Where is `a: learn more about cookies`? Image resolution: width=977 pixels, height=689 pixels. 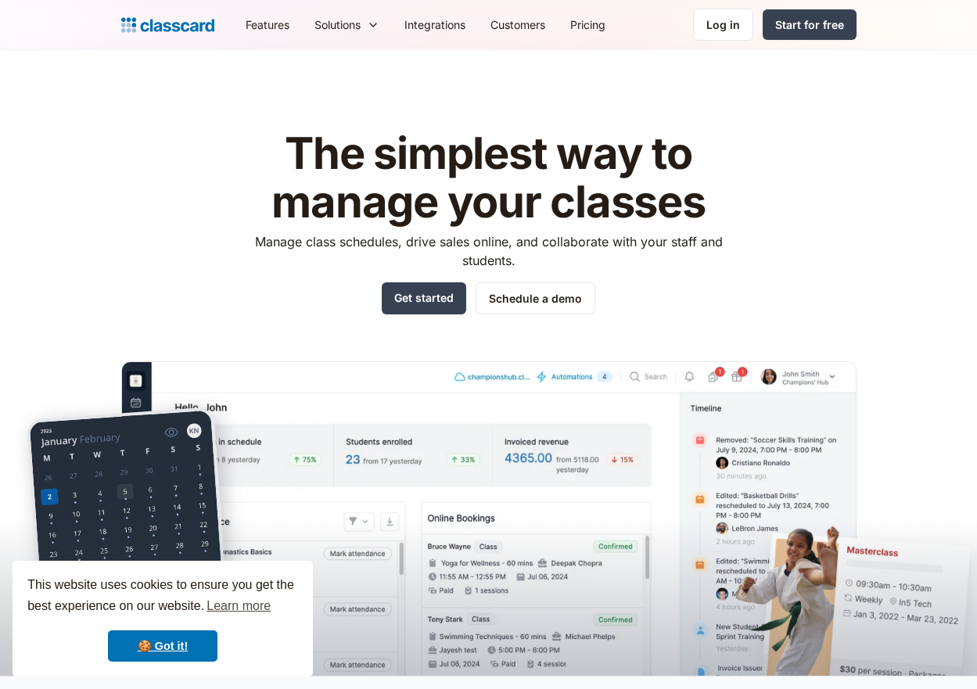
a: learn more about cookies is located at coordinates (238, 606).